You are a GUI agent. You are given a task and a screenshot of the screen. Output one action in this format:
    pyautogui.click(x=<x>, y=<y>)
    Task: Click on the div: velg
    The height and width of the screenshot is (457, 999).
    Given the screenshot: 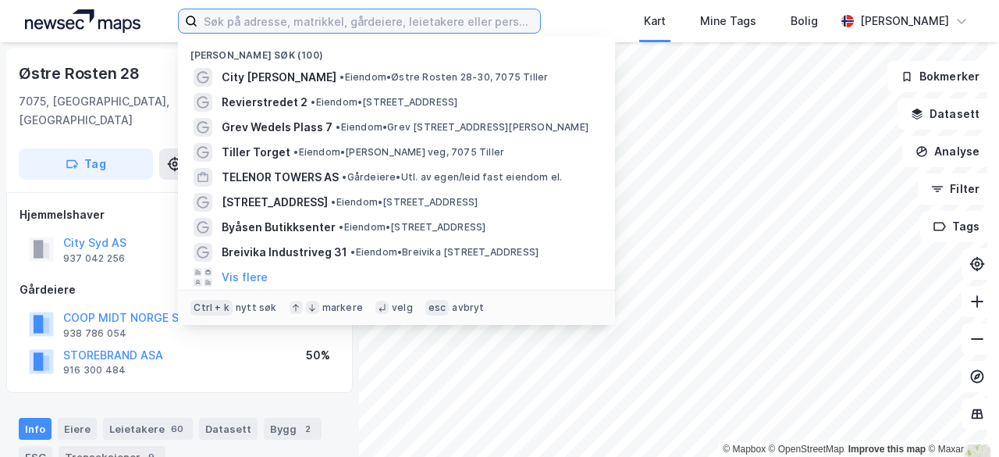 What is the action you would take?
    pyautogui.click(x=402, y=308)
    